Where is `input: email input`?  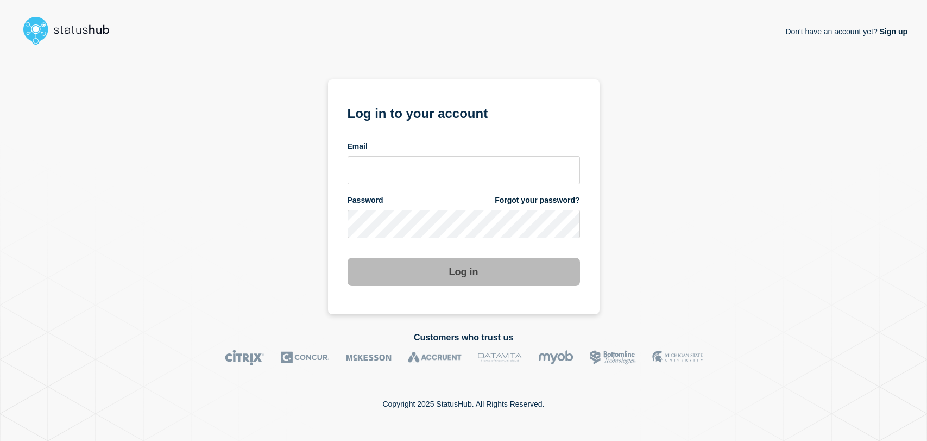
input: email input is located at coordinates (464, 170).